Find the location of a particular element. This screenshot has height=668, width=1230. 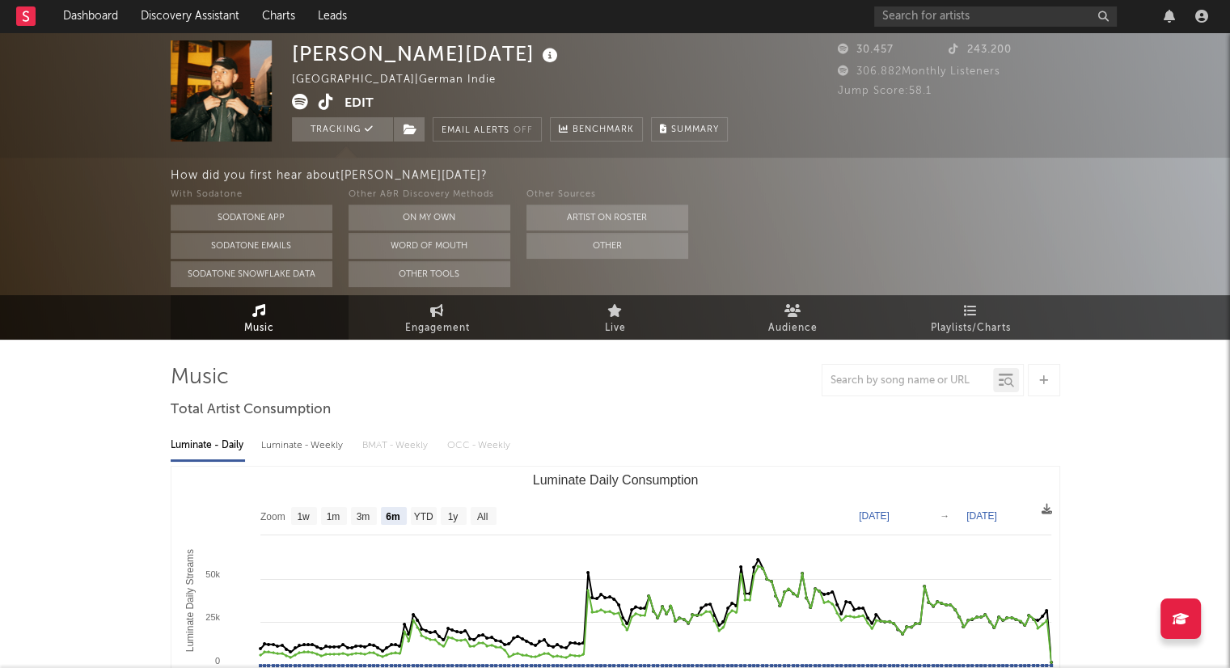

text: 6m is located at coordinates (392, 517).